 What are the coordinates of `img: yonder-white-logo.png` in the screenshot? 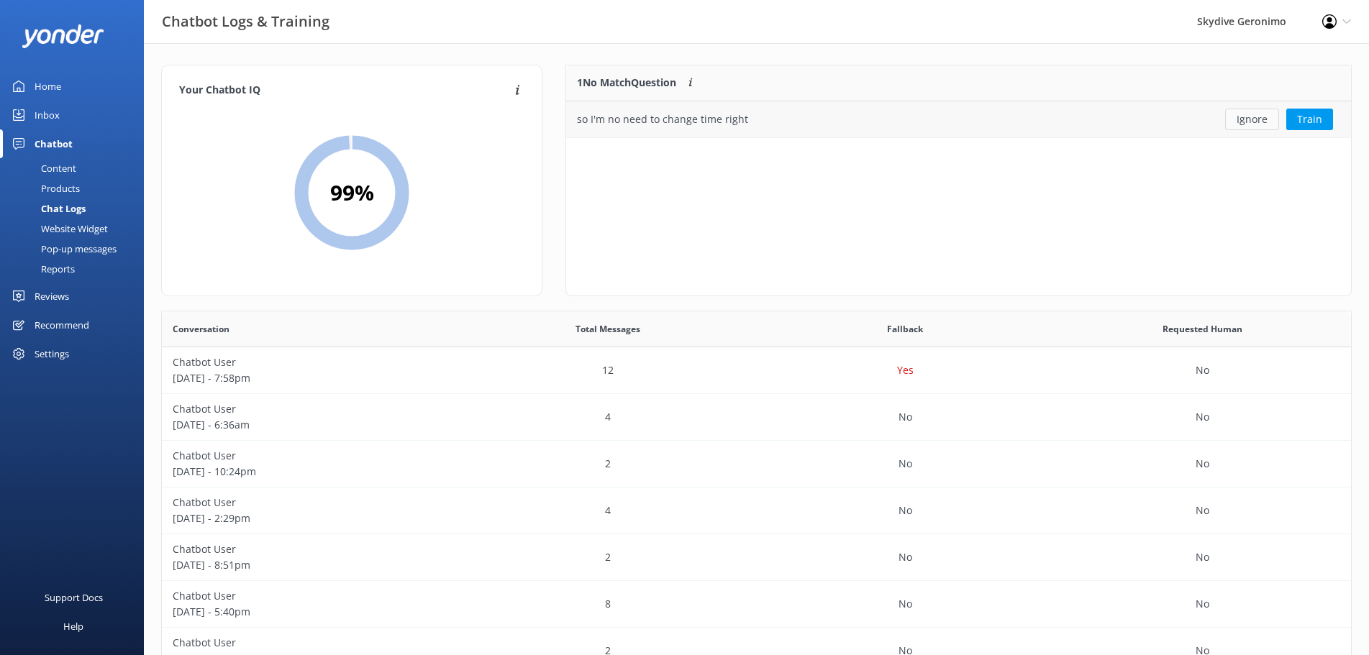 It's located at (63, 36).